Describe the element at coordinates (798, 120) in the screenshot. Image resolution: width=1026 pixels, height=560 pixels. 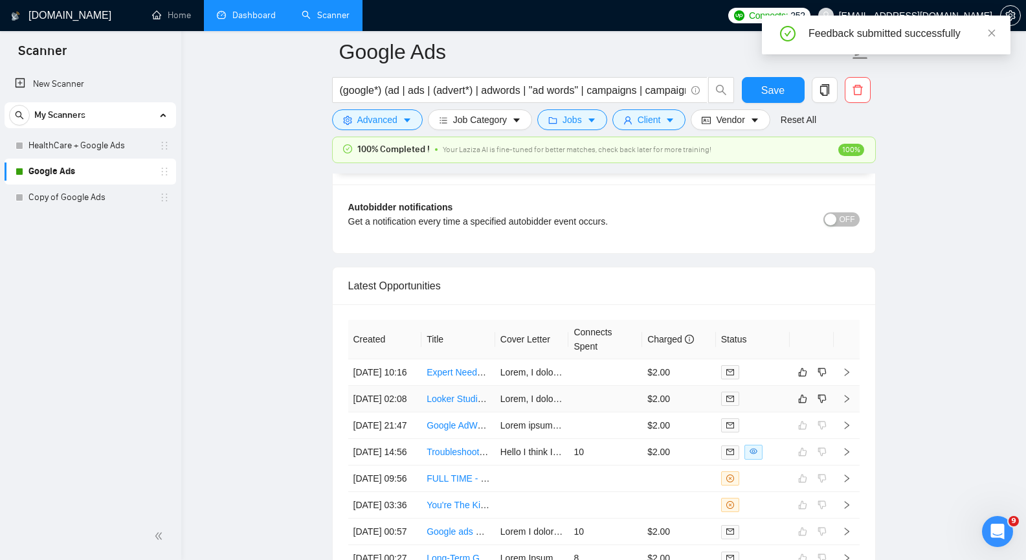
I see `a: Reset All` at that location.